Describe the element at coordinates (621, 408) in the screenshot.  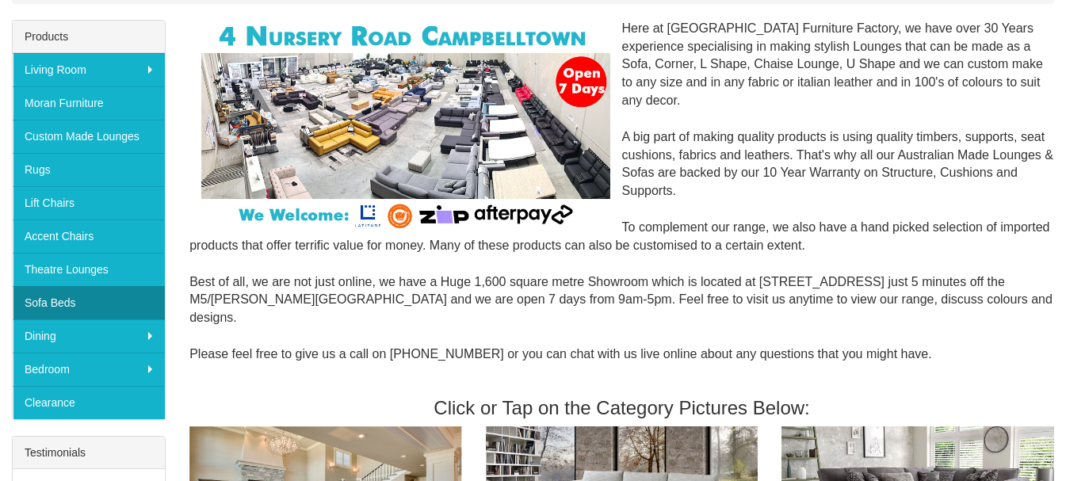
I see `h3: Click or Tap on the Category Pictures Below:` at that location.